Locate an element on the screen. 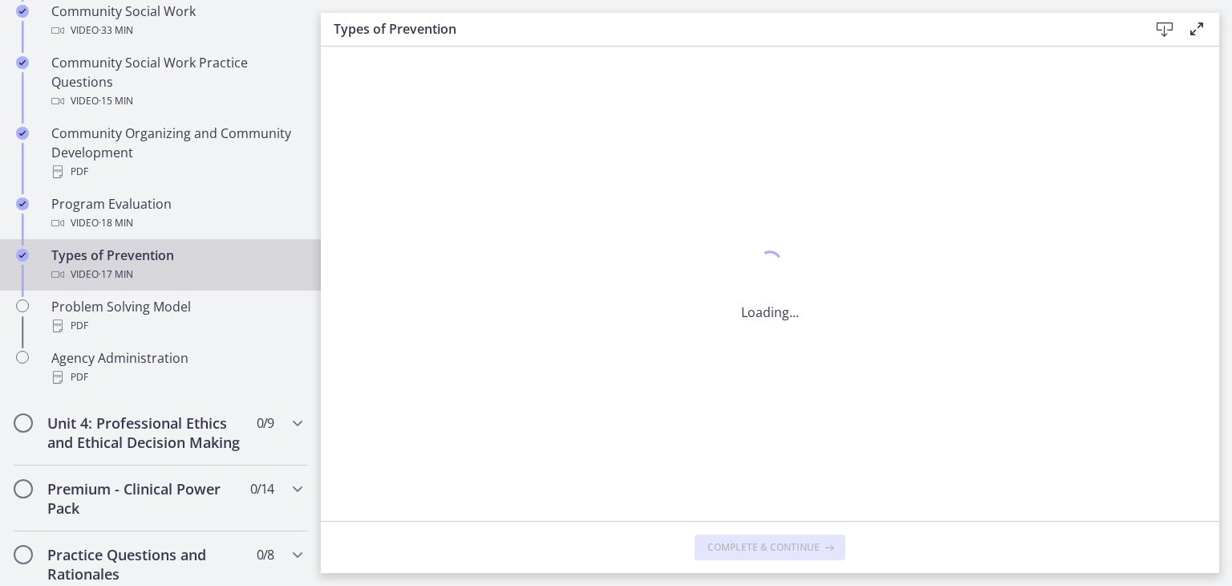 The width and height of the screenshot is (1232, 586). span: 0 / 8 is located at coordinates (265, 554).